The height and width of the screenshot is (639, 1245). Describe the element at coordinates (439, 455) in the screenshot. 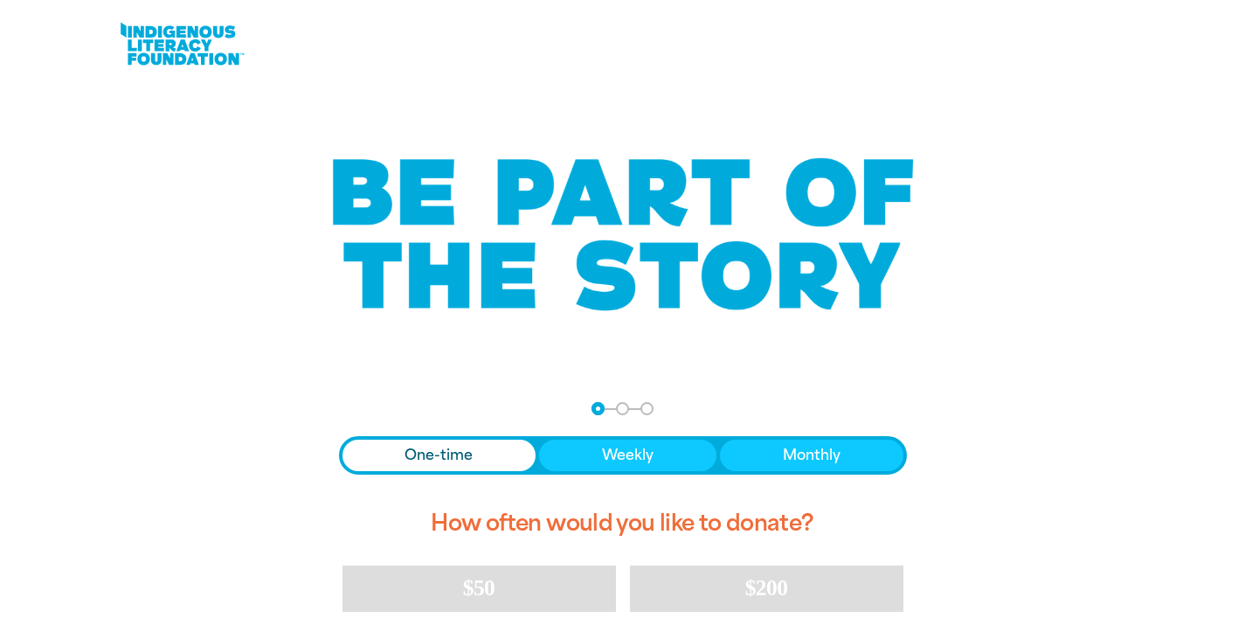

I see `span: One-time` at that location.